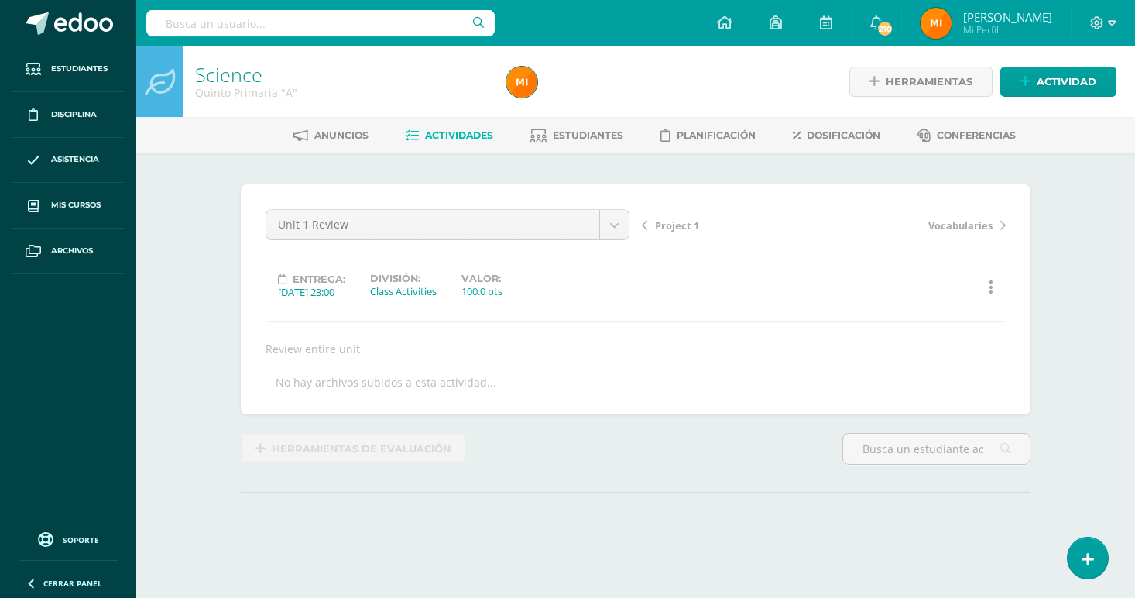 Image resolution: width=1135 pixels, height=598 pixels. I want to click on a: Unit 1 Review, so click(448, 225).